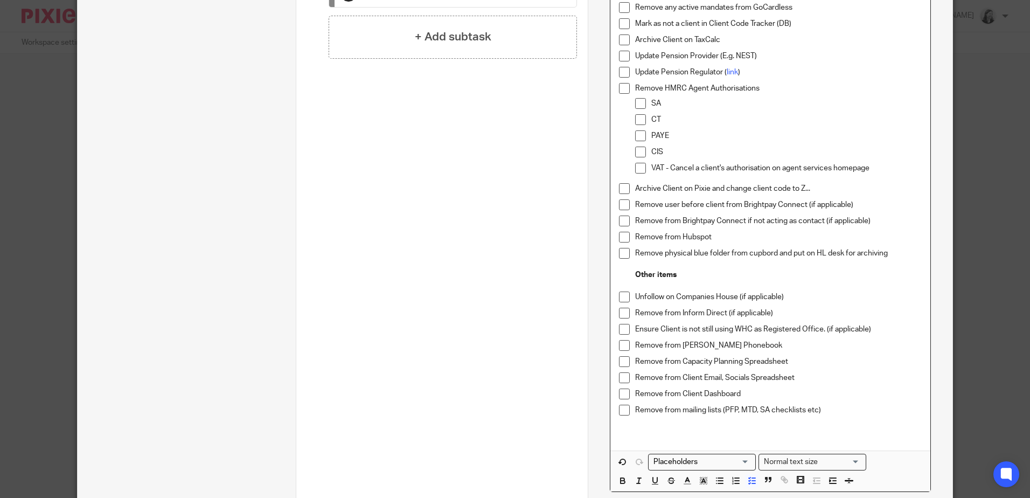 The height and width of the screenshot is (498, 1030). Describe the element at coordinates (790, 462) in the screenshot. I see `span: Normal text size` at that location.